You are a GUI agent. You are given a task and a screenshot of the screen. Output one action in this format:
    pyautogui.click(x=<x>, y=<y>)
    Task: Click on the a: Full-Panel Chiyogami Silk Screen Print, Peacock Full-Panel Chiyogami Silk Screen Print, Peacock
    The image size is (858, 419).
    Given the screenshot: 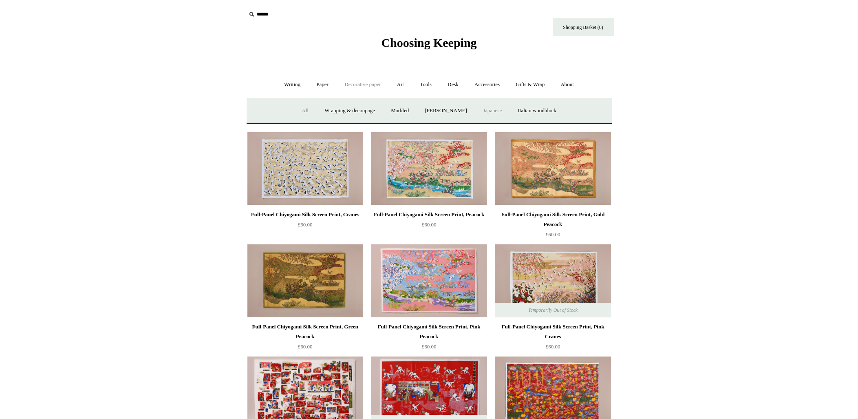 What is the action you would take?
    pyautogui.click(x=429, y=168)
    